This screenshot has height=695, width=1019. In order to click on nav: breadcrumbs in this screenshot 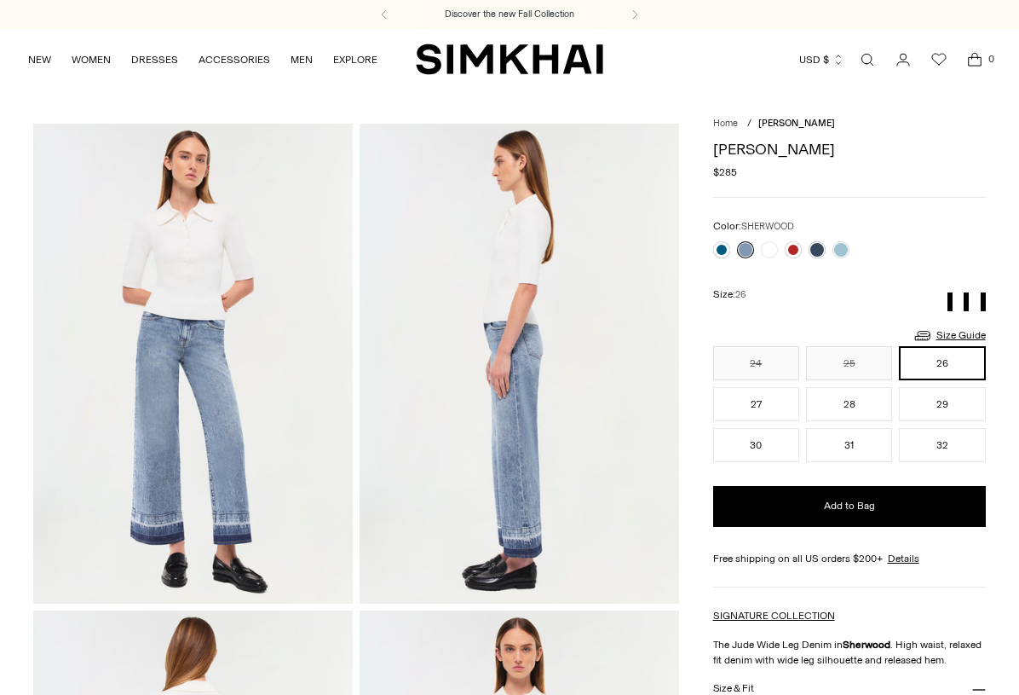, I will do `click(850, 124)`.